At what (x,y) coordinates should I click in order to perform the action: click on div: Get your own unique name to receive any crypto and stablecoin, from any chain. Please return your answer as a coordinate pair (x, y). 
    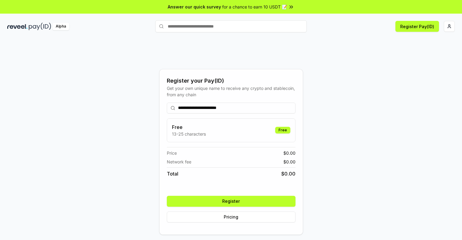
    Looking at the image, I should click on (231, 91).